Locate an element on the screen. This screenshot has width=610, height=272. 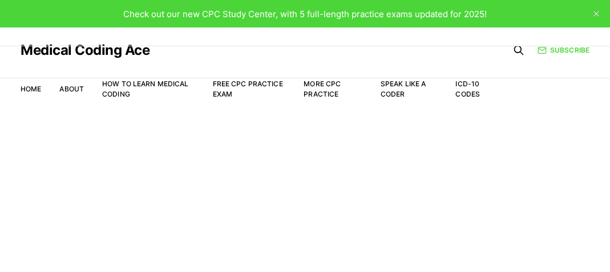
a: Free CPC Practice Exam is located at coordinates (248, 89).